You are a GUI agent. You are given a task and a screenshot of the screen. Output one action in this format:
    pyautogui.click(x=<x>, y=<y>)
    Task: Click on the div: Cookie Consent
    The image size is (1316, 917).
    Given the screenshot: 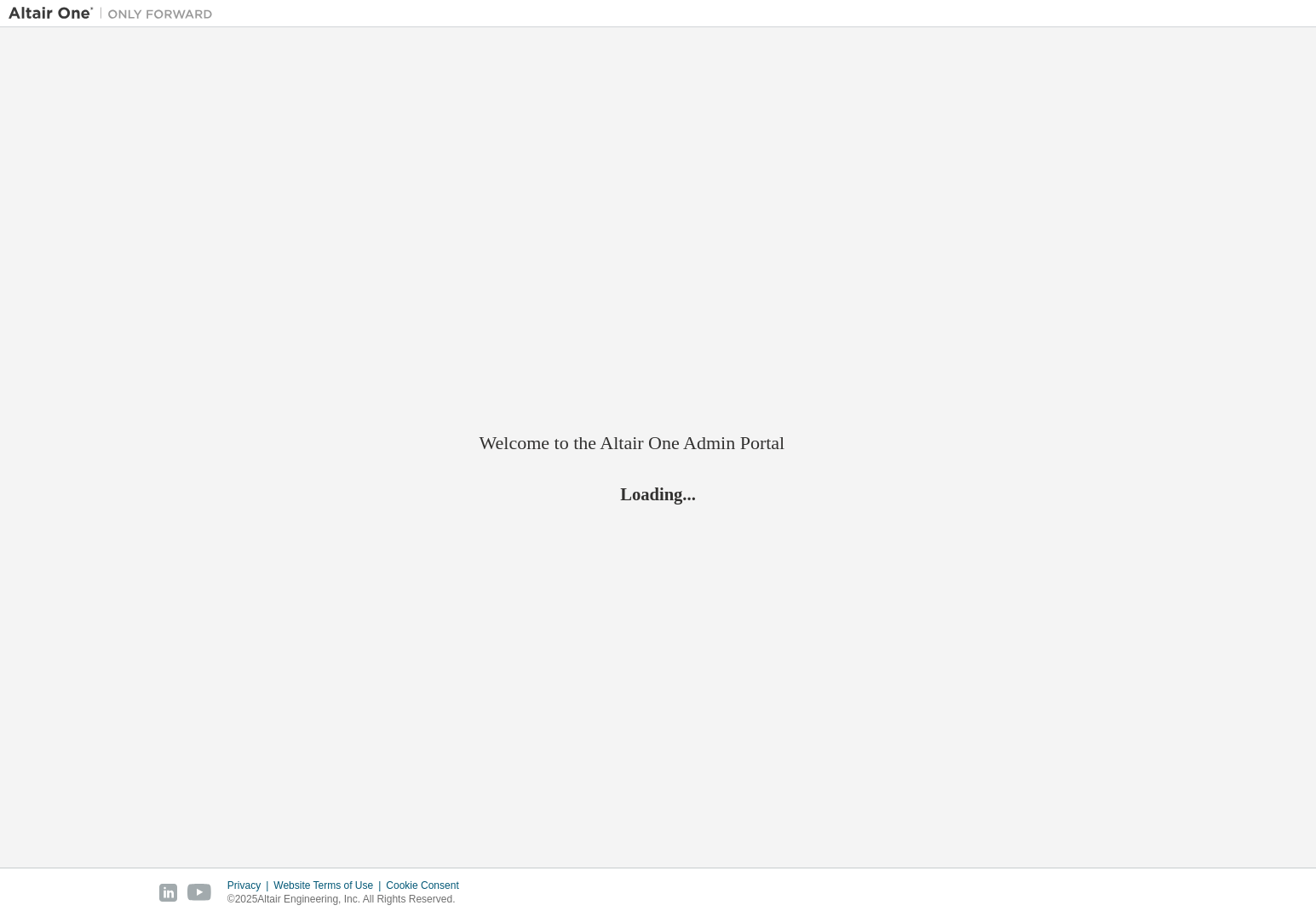 What is the action you would take?
    pyautogui.click(x=427, y=885)
    